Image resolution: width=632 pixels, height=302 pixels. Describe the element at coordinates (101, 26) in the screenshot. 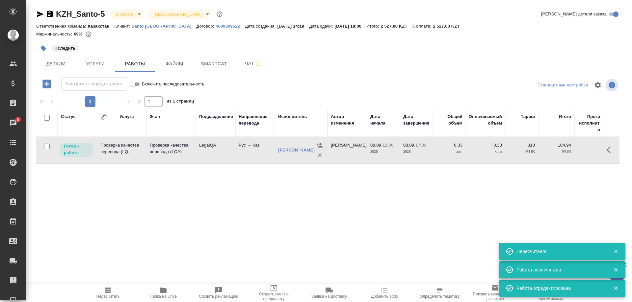

I see `p: Казахстан` at that location.